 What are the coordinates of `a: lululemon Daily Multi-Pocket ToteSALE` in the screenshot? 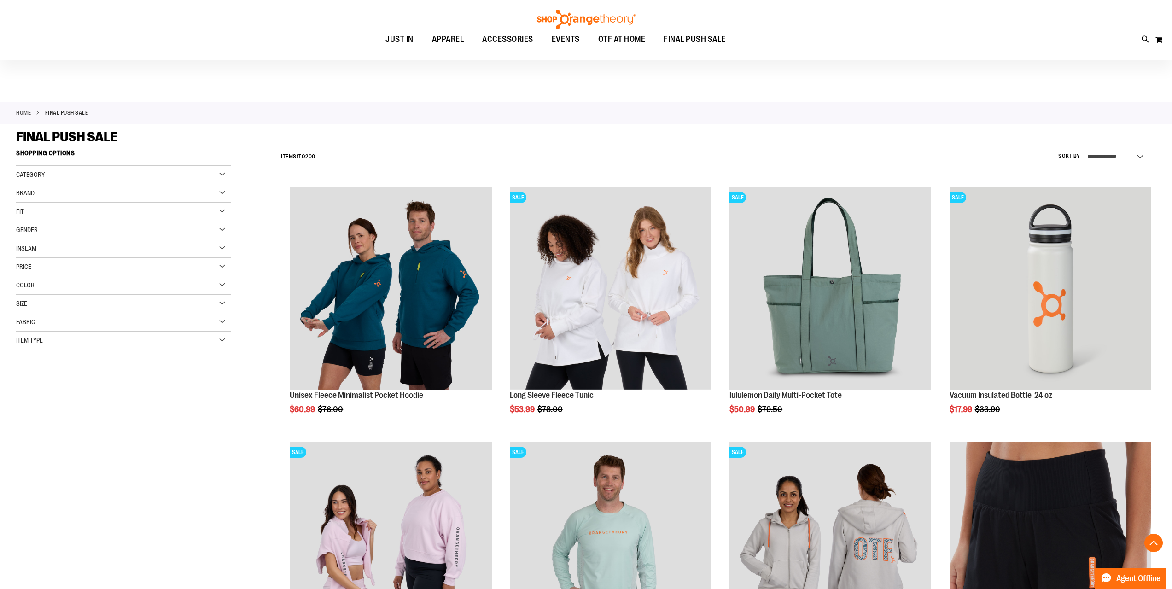 It's located at (831, 289).